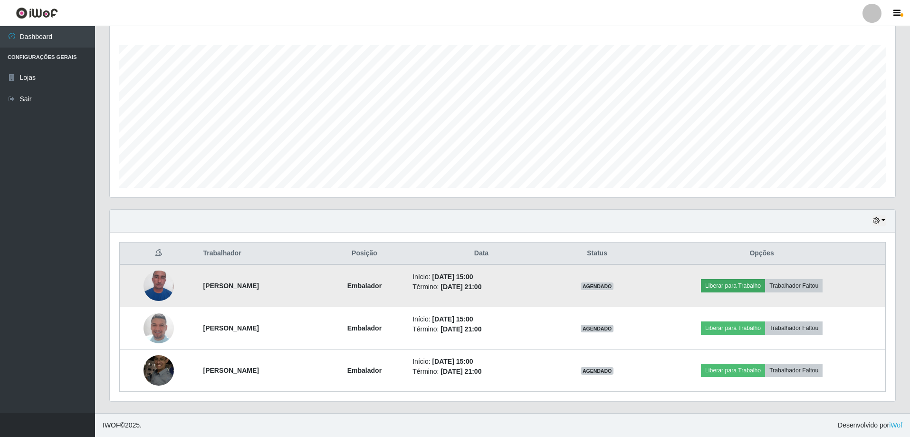 The image size is (910, 437). I want to click on th: Posição, so click(364, 253).